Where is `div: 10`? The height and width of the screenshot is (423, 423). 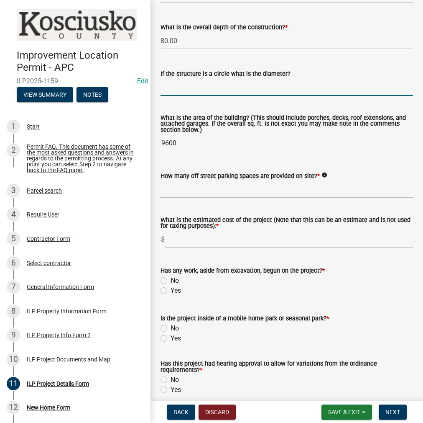
div: 10 is located at coordinates (13, 359).